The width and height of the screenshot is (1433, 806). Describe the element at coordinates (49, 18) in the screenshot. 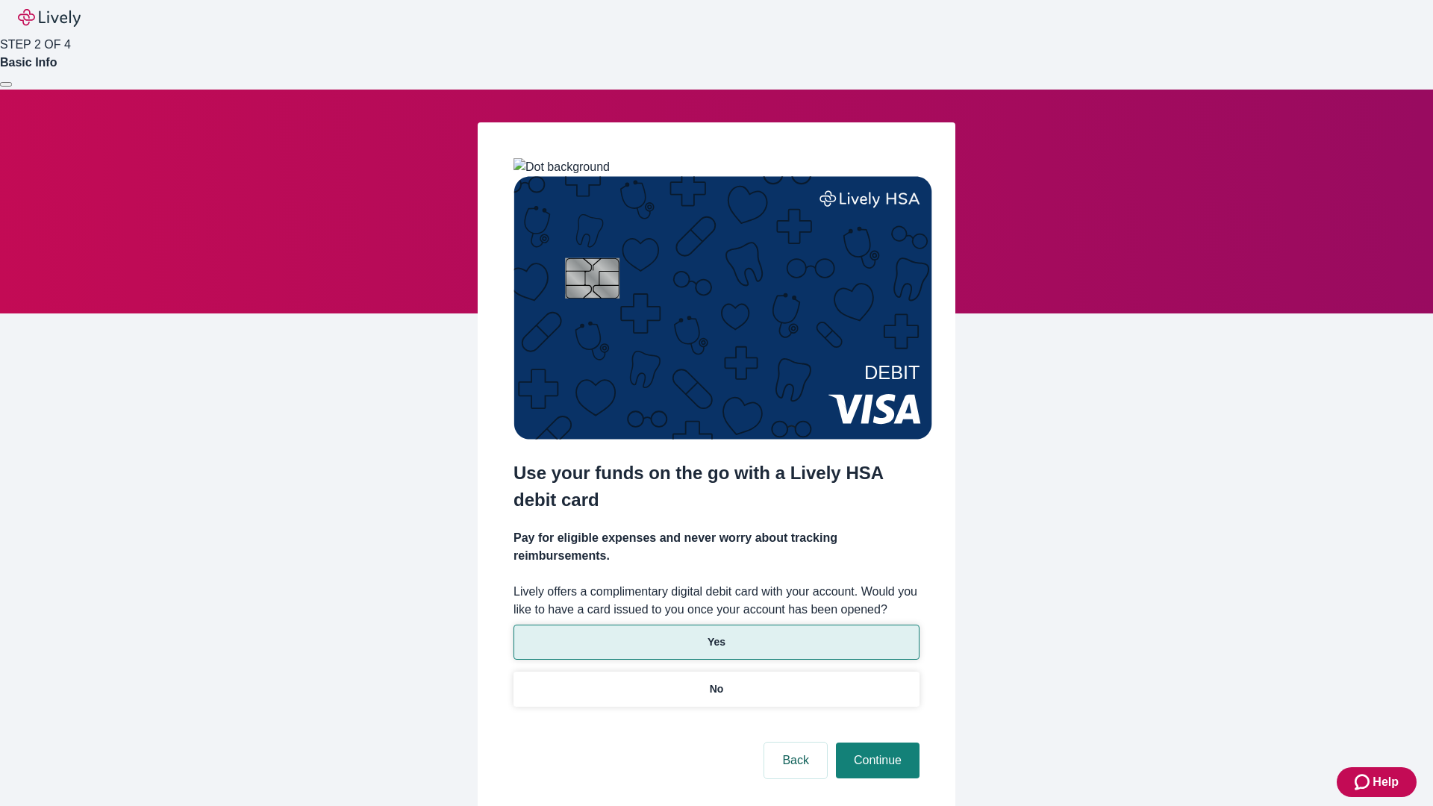

I see `img: Lively` at that location.